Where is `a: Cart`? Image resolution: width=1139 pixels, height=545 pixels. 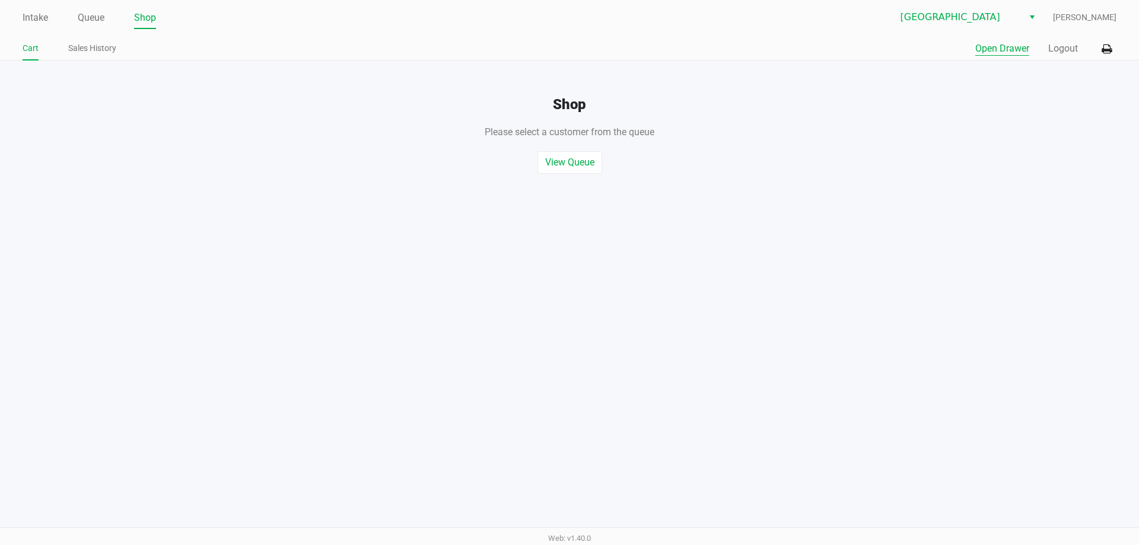 a: Cart is located at coordinates (30, 48).